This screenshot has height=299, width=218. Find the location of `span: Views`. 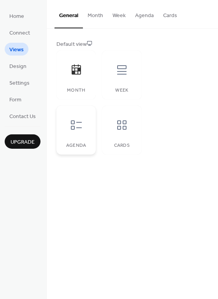

span: Views is located at coordinates (16, 50).